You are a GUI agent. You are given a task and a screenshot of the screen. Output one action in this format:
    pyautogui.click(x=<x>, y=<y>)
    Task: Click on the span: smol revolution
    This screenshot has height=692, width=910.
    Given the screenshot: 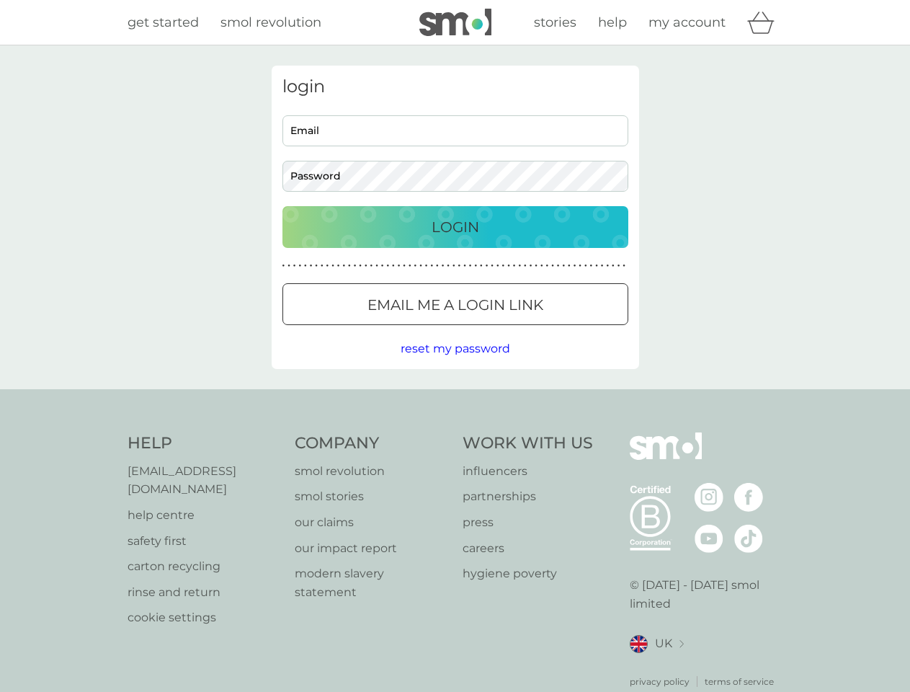 What is the action you would take?
    pyautogui.click(x=271, y=22)
    